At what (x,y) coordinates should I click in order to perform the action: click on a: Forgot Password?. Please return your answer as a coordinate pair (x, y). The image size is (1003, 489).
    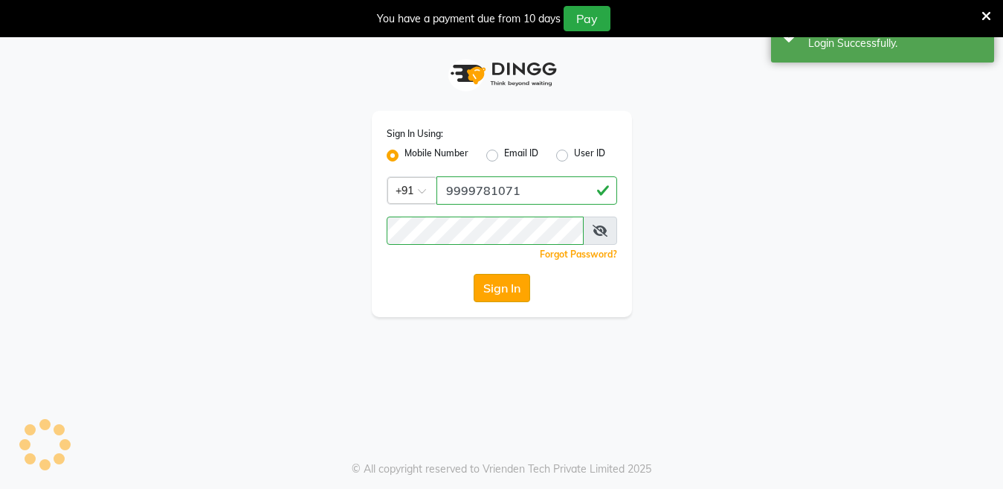
    Looking at the image, I should click on (579, 254).